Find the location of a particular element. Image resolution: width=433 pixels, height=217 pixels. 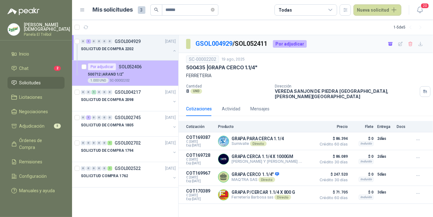

p: GSOL002745 is located at coordinates (128, 118).